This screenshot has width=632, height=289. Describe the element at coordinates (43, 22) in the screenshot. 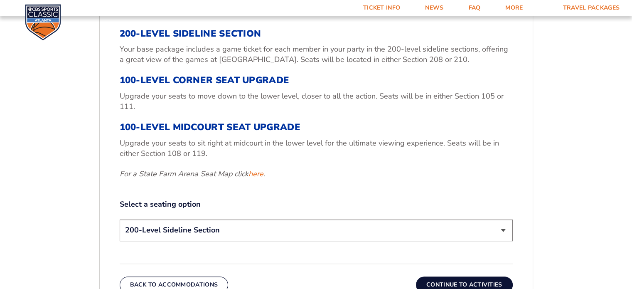

I see `img: CBS Sports Classic` at that location.